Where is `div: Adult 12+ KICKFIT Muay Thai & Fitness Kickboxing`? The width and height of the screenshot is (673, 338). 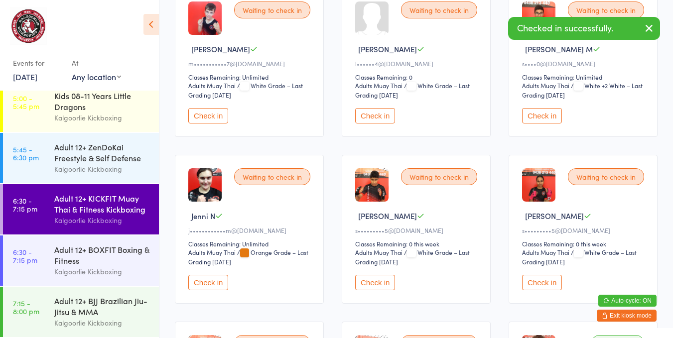
div: Adult 12+ KICKFIT Muay Thai & Fitness Kickboxing is located at coordinates (102, 204).